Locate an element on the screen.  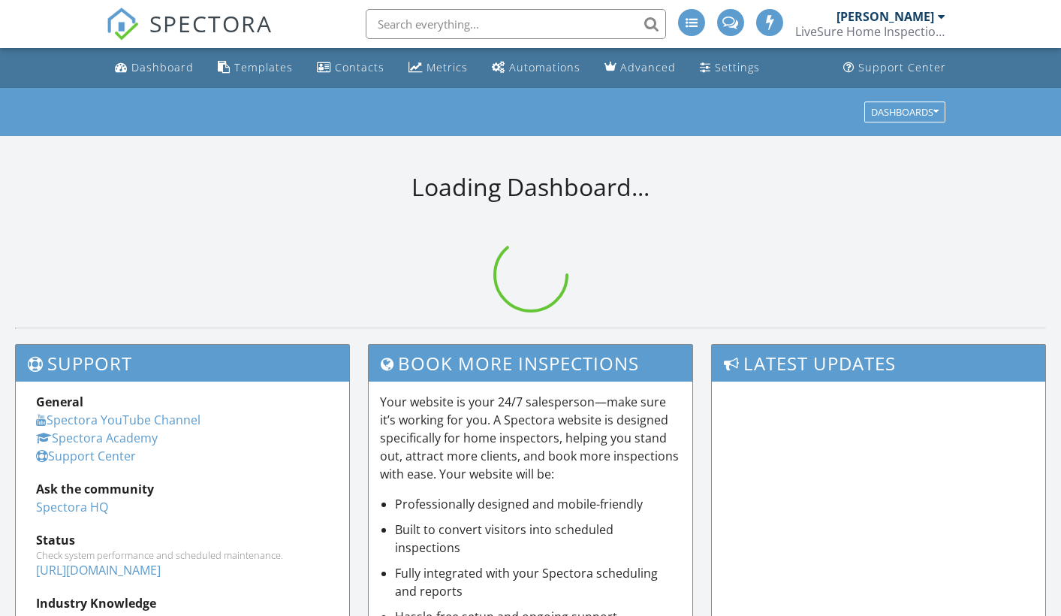
a: Spectora HQ is located at coordinates (72, 507).